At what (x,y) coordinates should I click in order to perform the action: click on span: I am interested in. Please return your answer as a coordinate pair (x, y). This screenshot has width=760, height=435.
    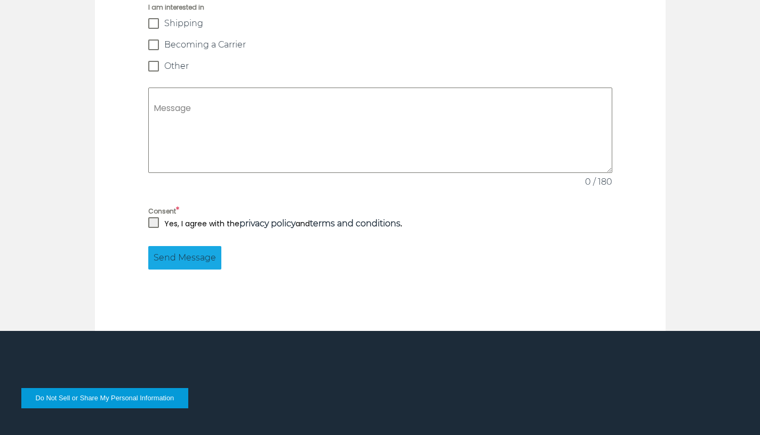
    Looking at the image, I should click on (380, 7).